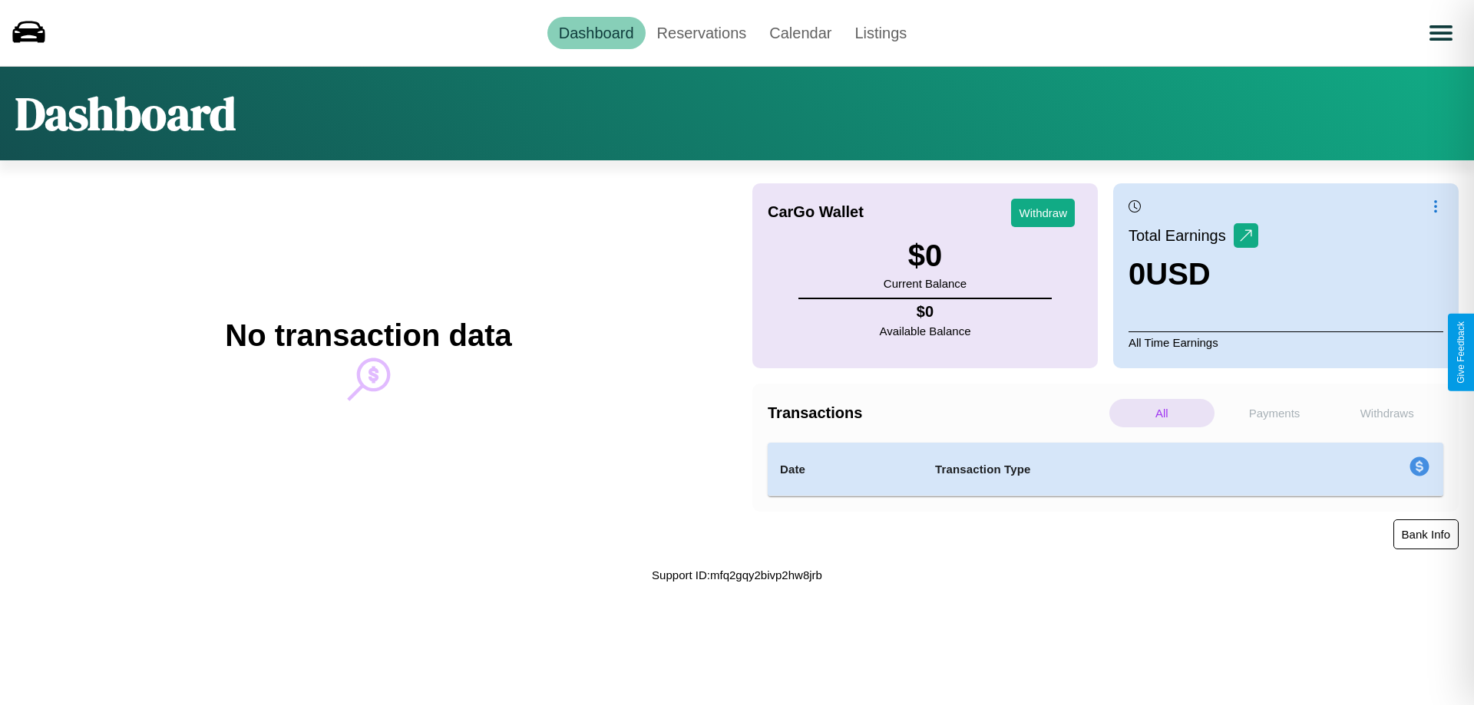 This screenshot has height=705, width=1474. What do you see at coordinates (845, 470) in the screenshot?
I see `h4: Date` at bounding box center [845, 470].